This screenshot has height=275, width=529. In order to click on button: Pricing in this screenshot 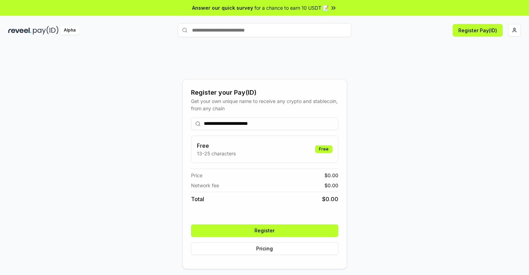, I will do `click(265, 249)`.